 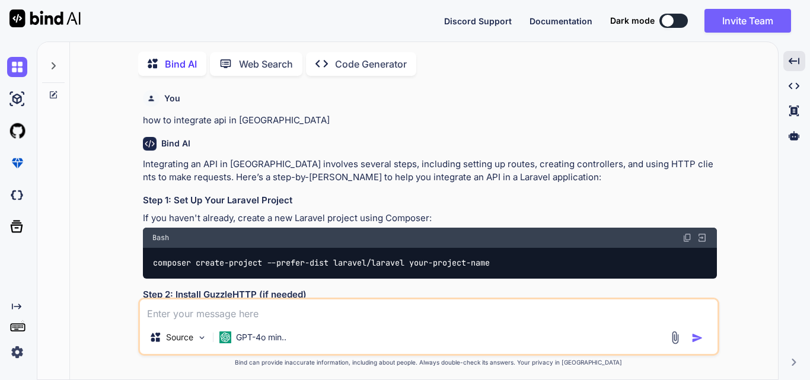 What do you see at coordinates (45, 18) in the screenshot?
I see `img: Bind AI` at bounding box center [45, 18].